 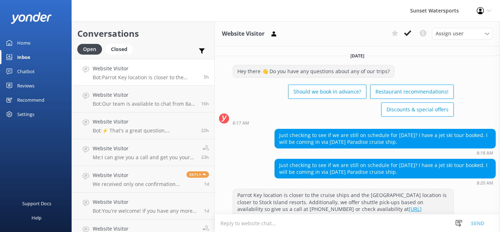 I want to click on p: Bot: ⚡ That's a great question, unfortunately I do not know the answer. I'm going to reach out to..., so click(x=144, y=131).